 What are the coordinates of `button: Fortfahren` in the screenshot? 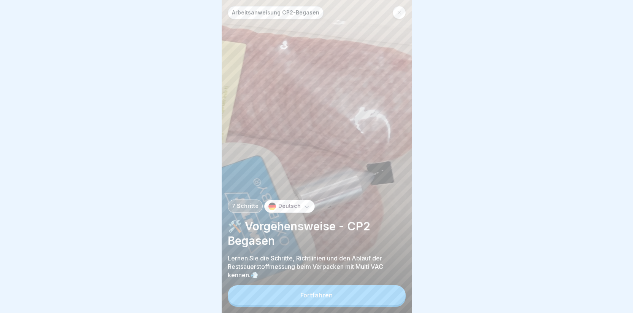 It's located at (317, 295).